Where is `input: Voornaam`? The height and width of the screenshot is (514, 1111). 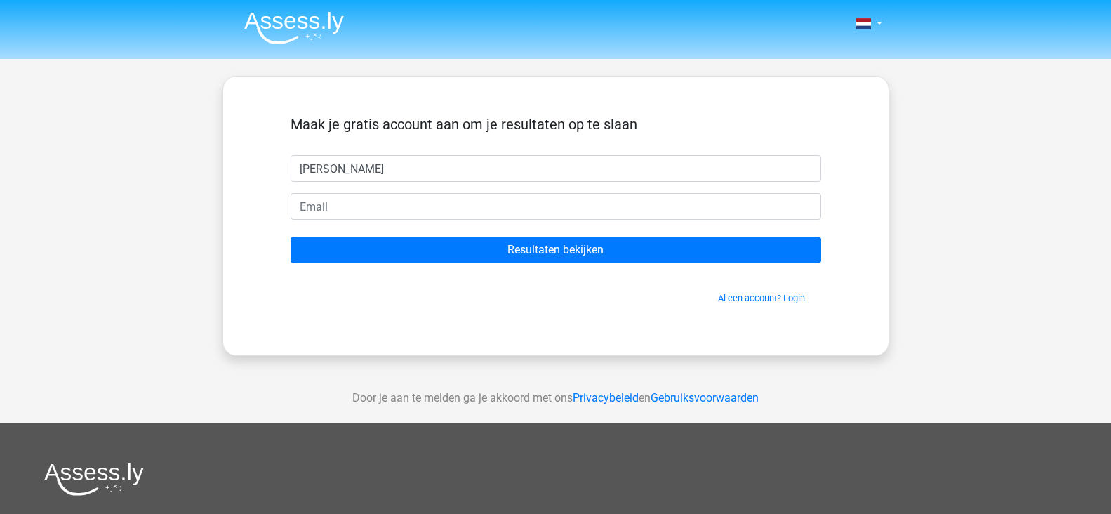 input: Voornaam is located at coordinates (556, 168).